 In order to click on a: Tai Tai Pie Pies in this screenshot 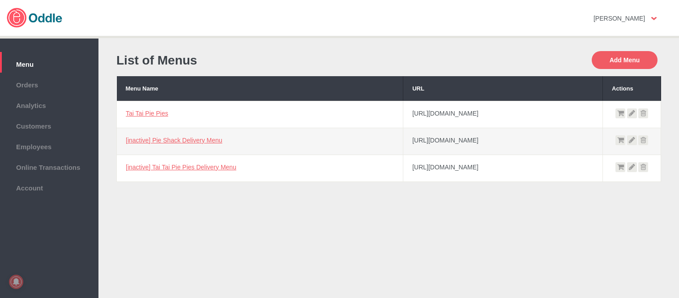, I will do `click(147, 113)`.